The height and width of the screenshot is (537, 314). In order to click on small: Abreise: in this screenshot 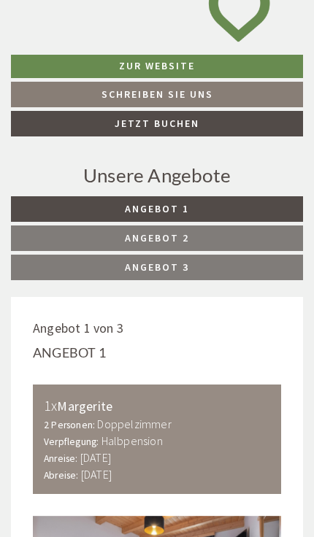, I will do `click(61, 475)`.